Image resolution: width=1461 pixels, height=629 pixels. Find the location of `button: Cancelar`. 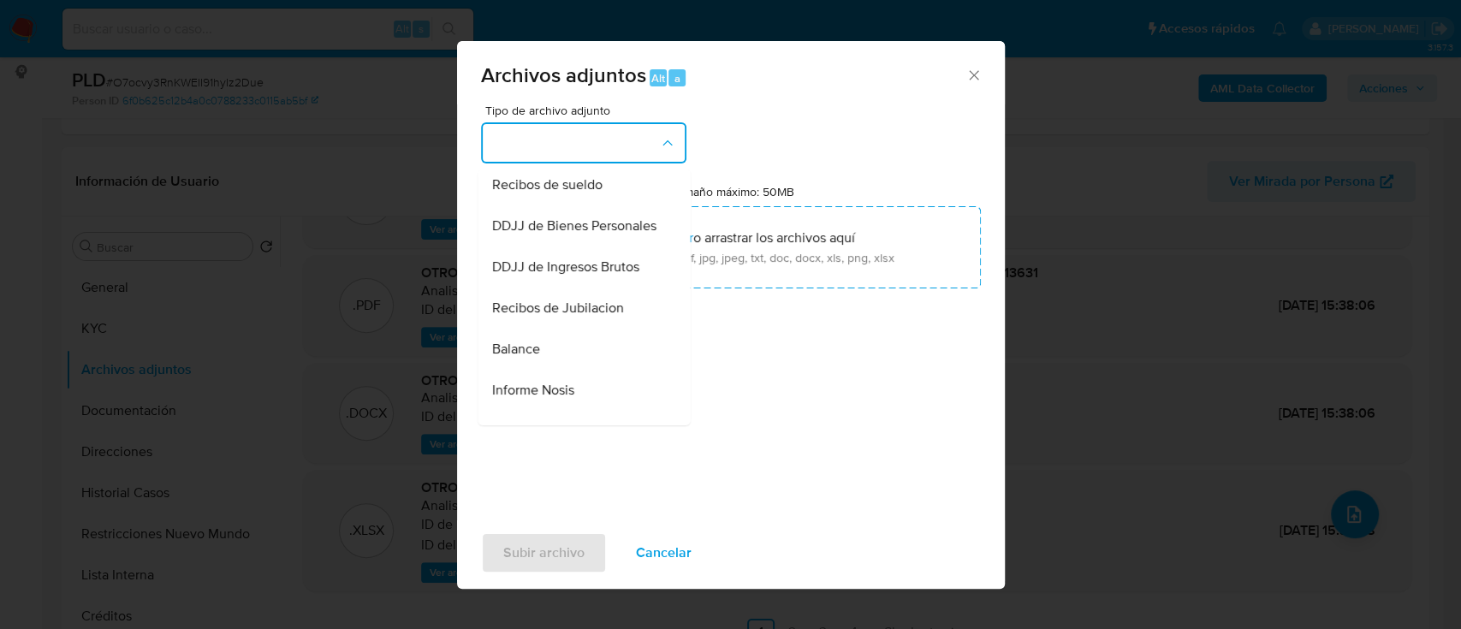

button: Cancelar is located at coordinates (663, 553).